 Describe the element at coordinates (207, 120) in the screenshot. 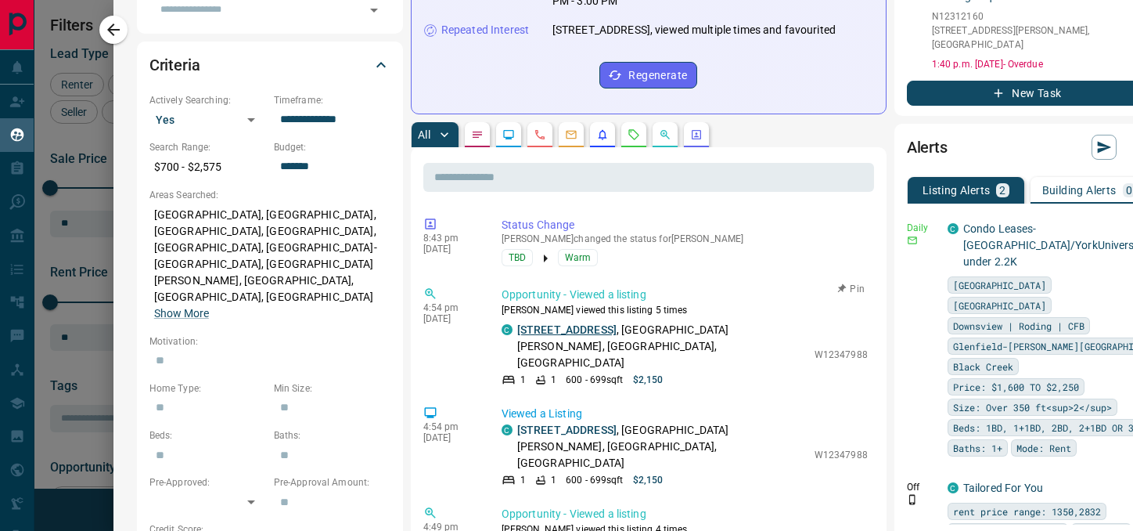

I see `div: Yes` at that location.